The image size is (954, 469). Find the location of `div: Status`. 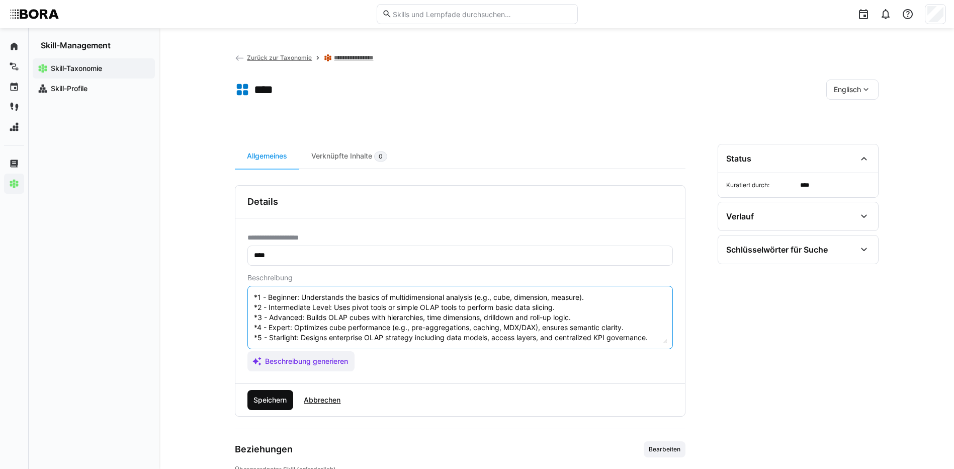

div: Status is located at coordinates (739, 158).